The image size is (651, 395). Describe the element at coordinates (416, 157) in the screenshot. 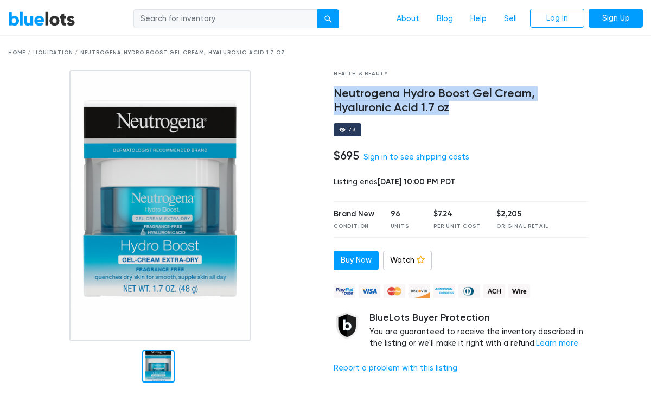

I see `a: Sign in to see shipping costs` at that location.